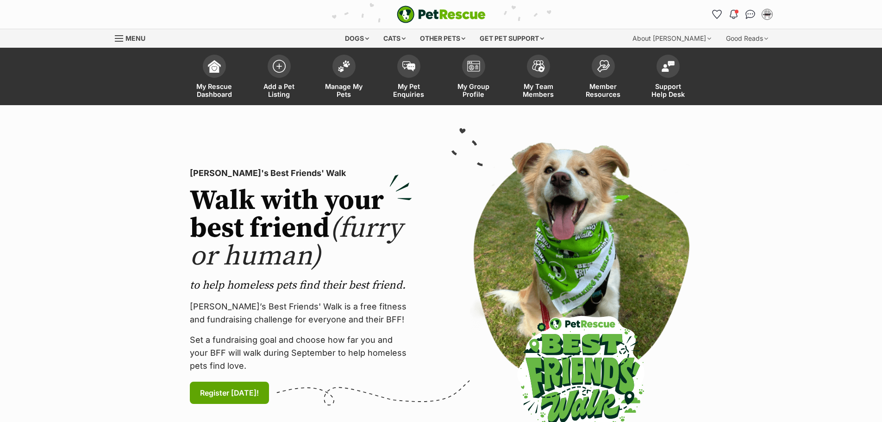 The height and width of the screenshot is (422, 882). What do you see at coordinates (734, 14) in the screenshot?
I see `button: Notifications` at bounding box center [734, 14].